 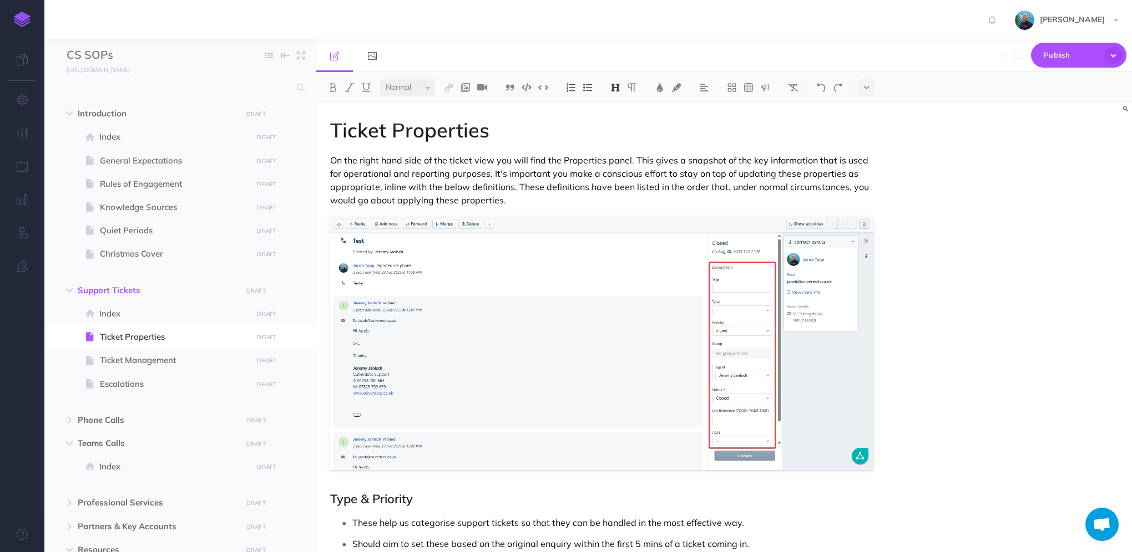 What do you see at coordinates (1071, 55) in the screenshot?
I see `span: Publish` at bounding box center [1071, 55].